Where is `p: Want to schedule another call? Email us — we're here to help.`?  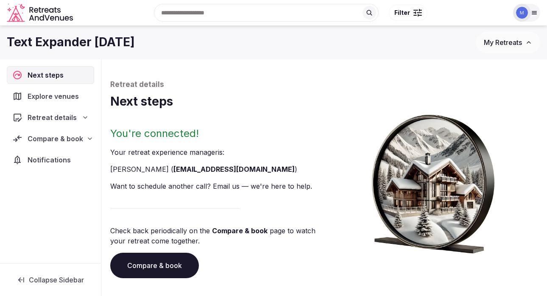
p: Want to schedule another call? Email us — we're here to help. is located at coordinates (216, 186).